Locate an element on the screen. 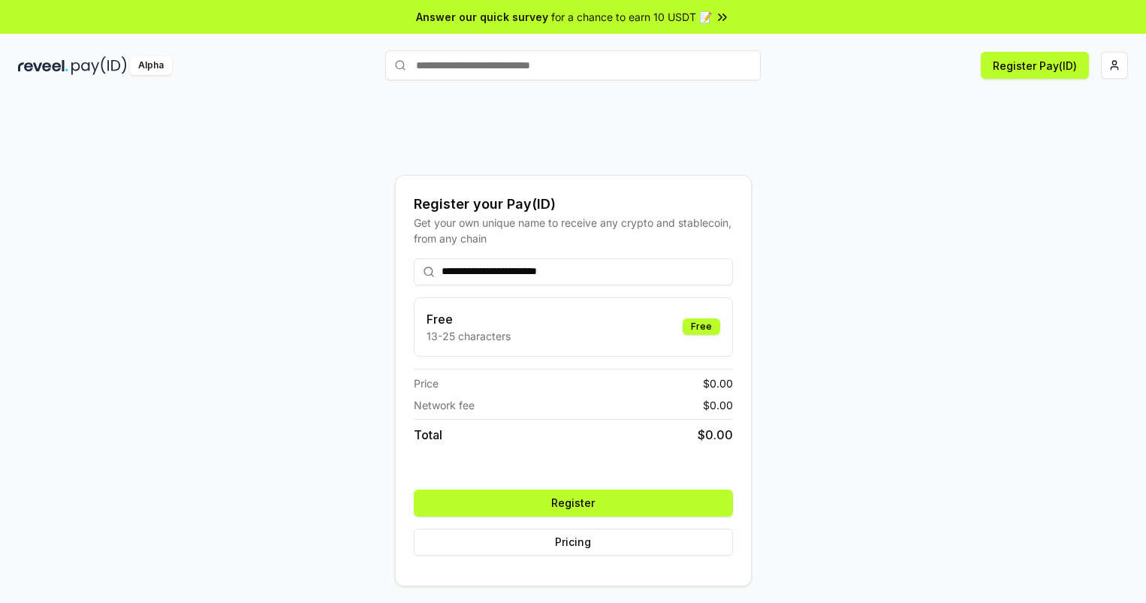 This screenshot has width=1146, height=603. div: Get your own unique name to receive any crypto and stablecoin, from any chain is located at coordinates (573, 231).